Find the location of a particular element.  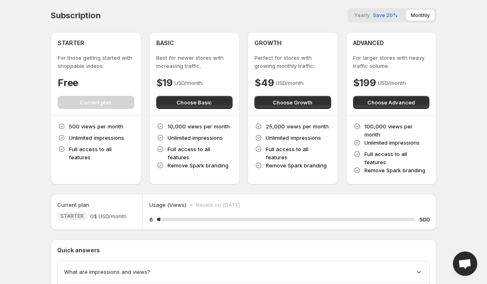

h4: ADVANCED is located at coordinates (369, 43).